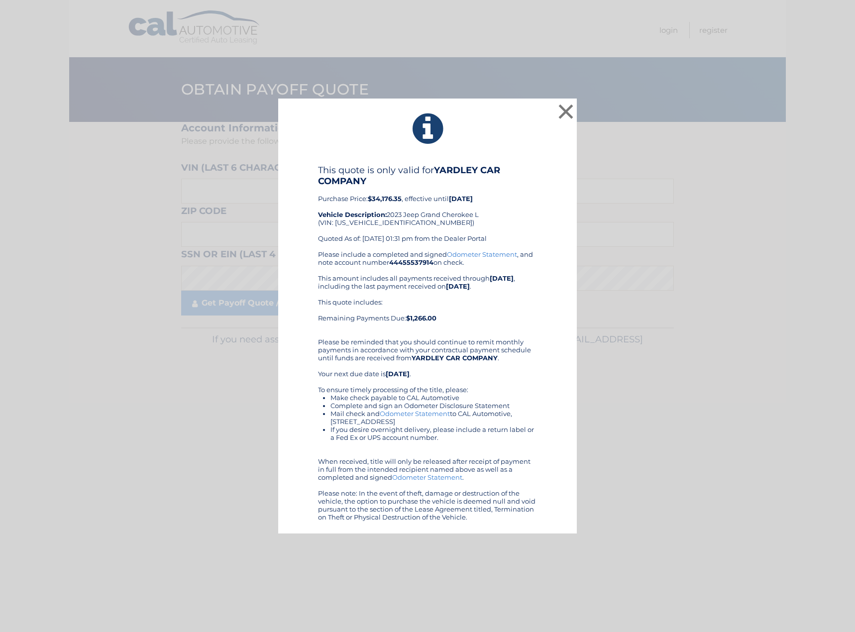 The height and width of the screenshot is (632, 855). I want to click on div: This quote includes: Remaining Payments Due:, so click(428, 314).